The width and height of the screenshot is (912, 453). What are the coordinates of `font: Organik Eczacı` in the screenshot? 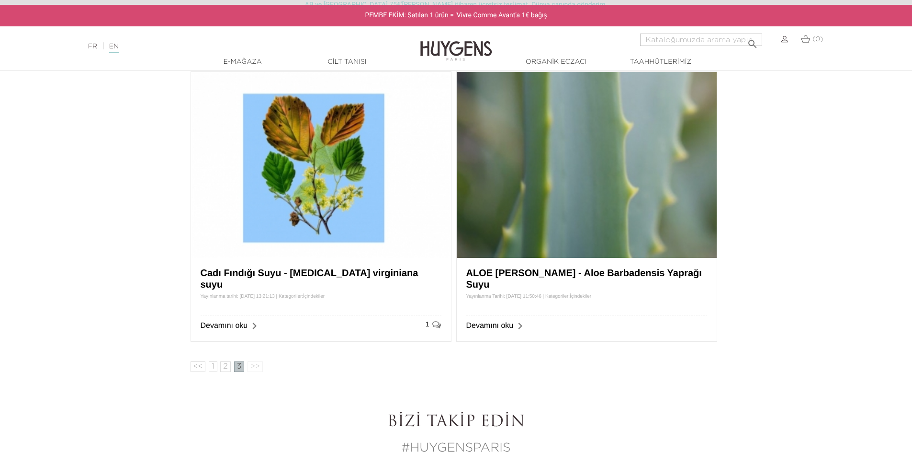 It's located at (556, 62).